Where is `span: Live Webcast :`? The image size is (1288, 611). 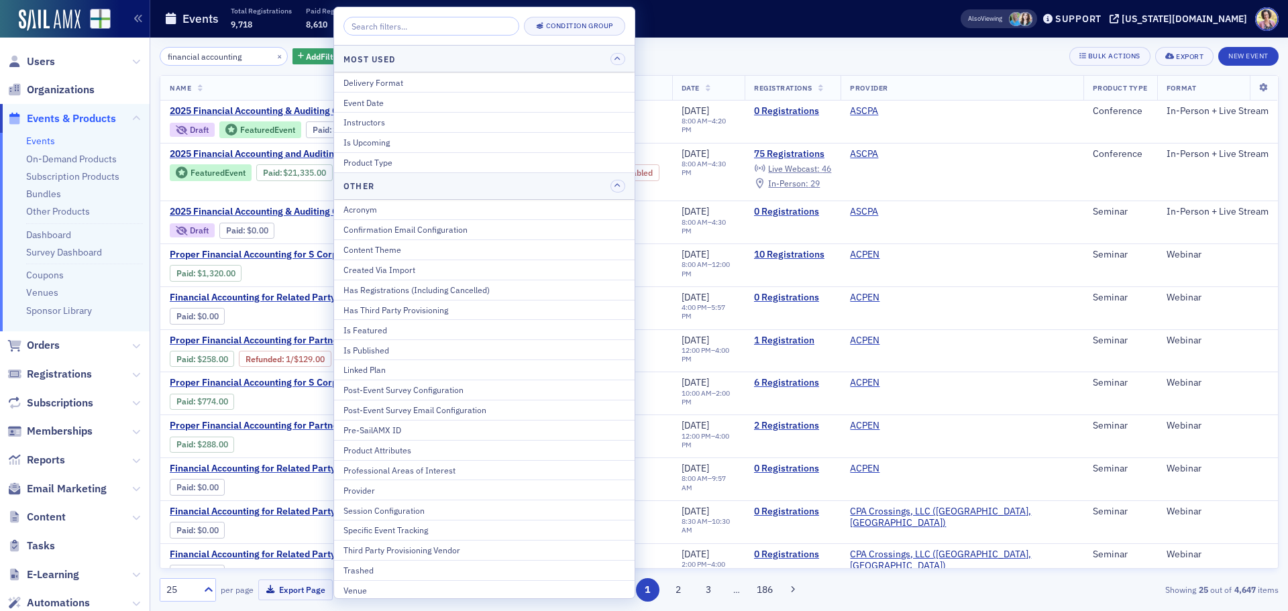
span: Live Webcast : is located at coordinates (793, 168).